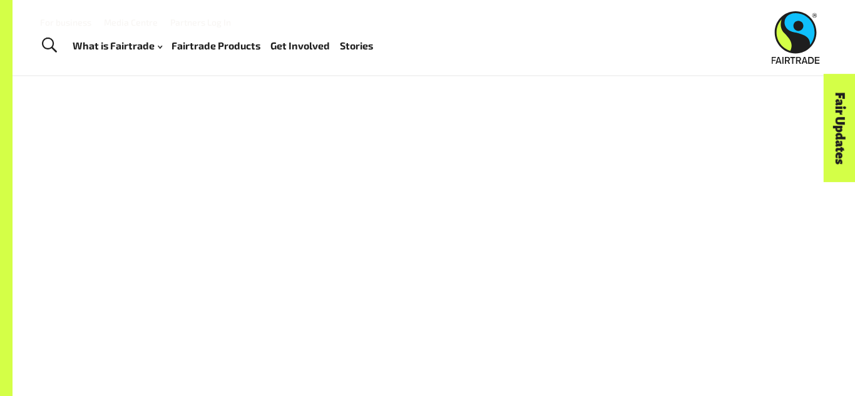 The height and width of the screenshot is (396, 855). Describe the element at coordinates (49, 46) in the screenshot. I see `a: Toggle Search` at that location.